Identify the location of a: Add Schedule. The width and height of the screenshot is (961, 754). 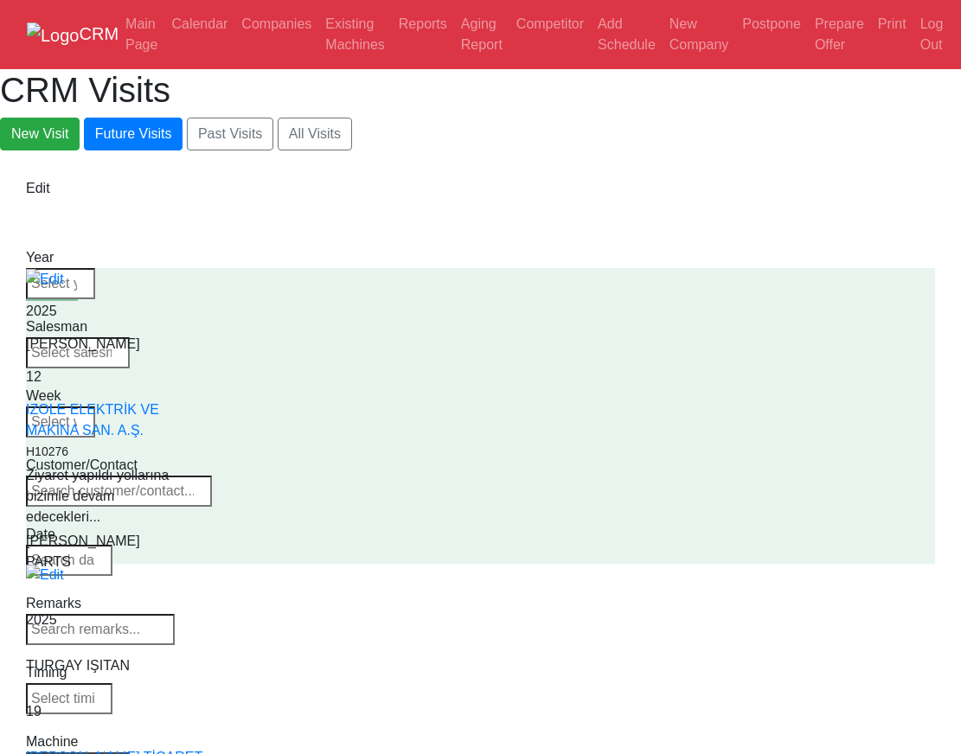
(626, 35).